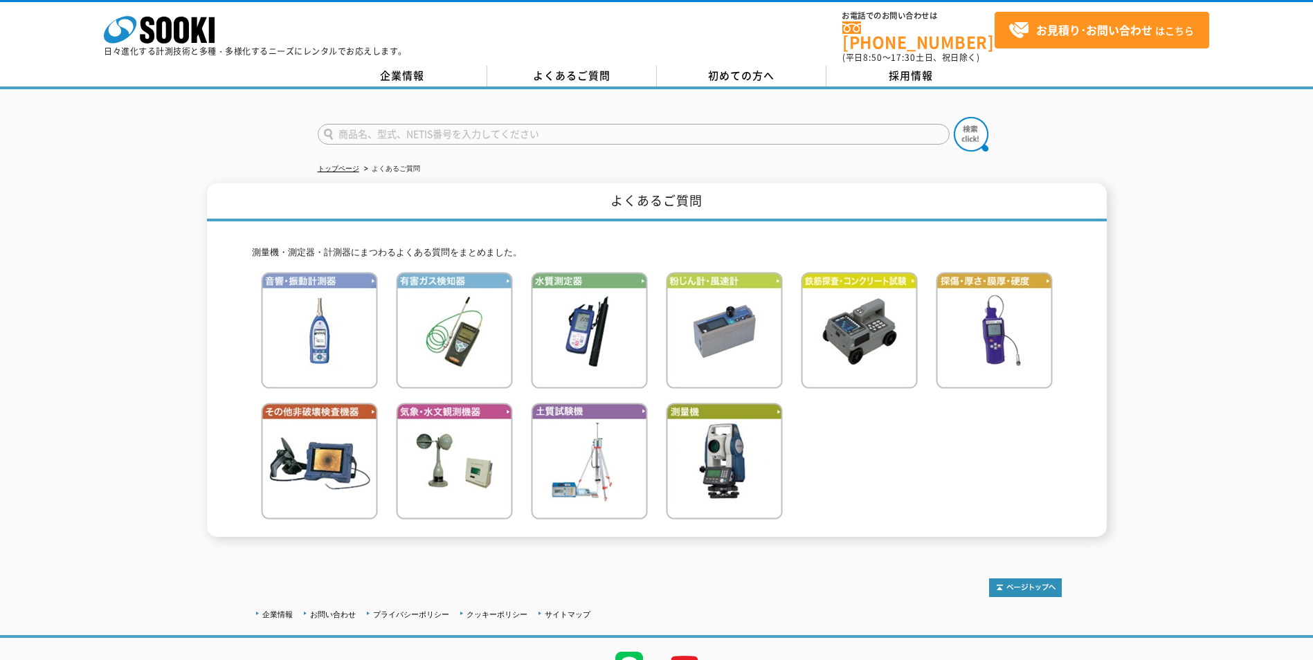  I want to click on a: よくあるご質問, so click(572, 76).